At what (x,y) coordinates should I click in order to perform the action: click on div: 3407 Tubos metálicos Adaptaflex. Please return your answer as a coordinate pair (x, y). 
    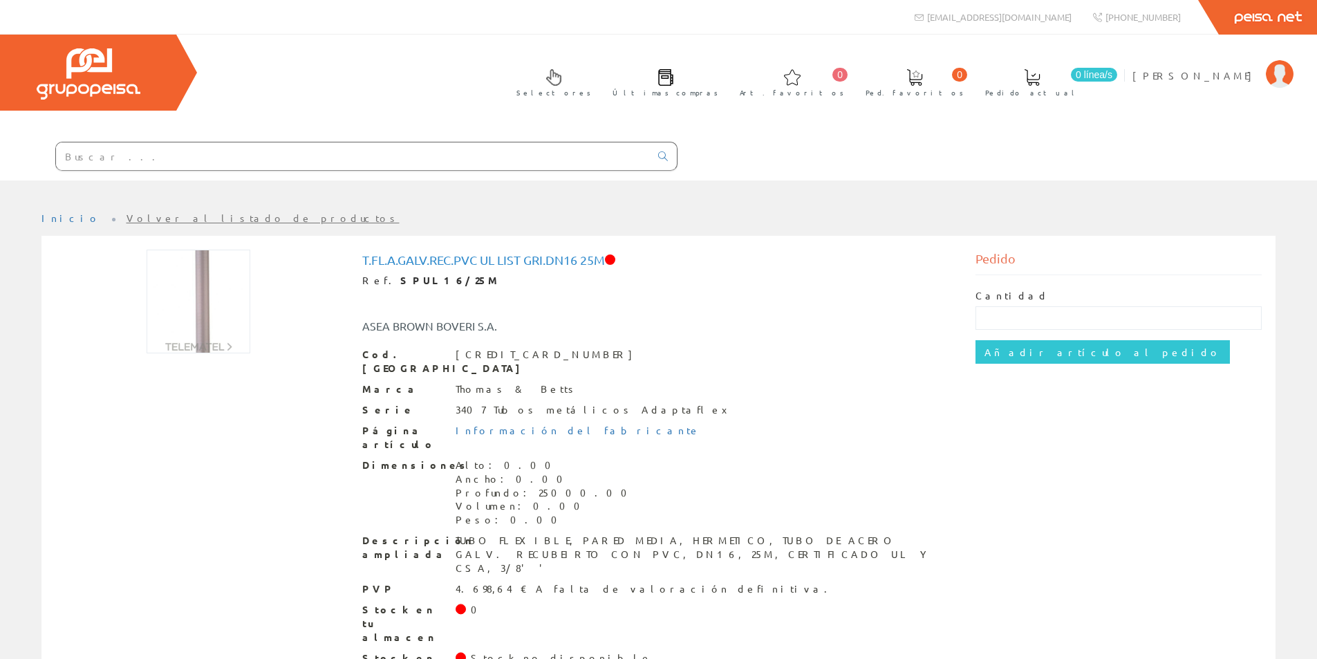
    Looking at the image, I should click on (596, 410).